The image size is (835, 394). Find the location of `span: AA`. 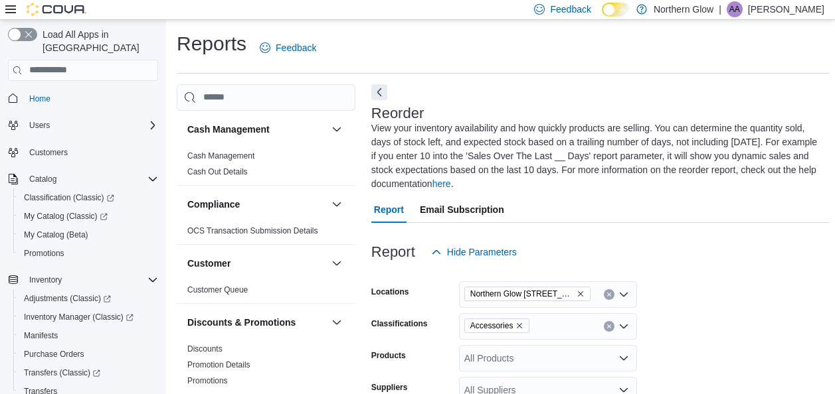

span: AA is located at coordinates (734, 9).